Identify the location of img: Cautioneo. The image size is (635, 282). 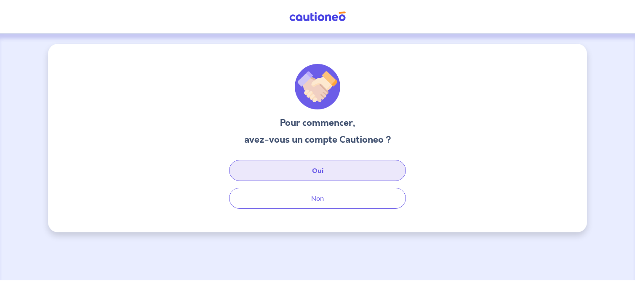
(318, 16).